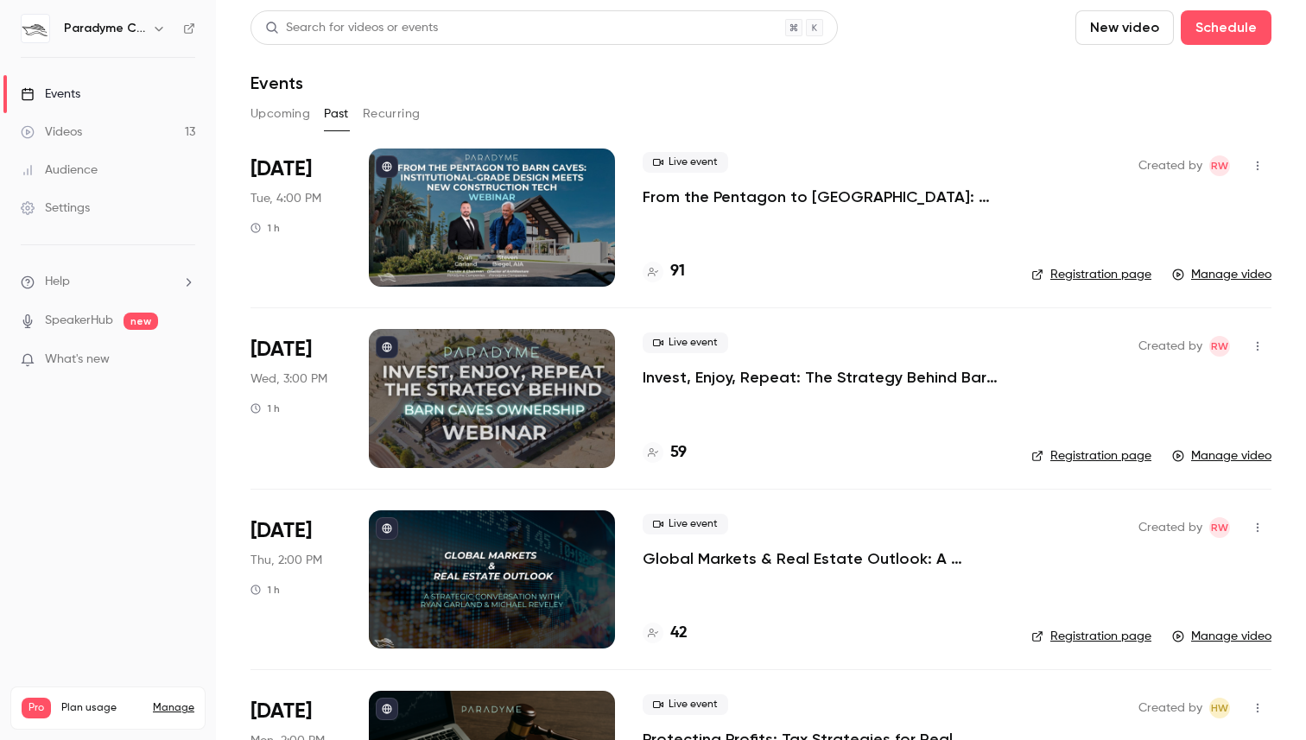  Describe the element at coordinates (664, 271) in the screenshot. I see `a: 91` at that location.